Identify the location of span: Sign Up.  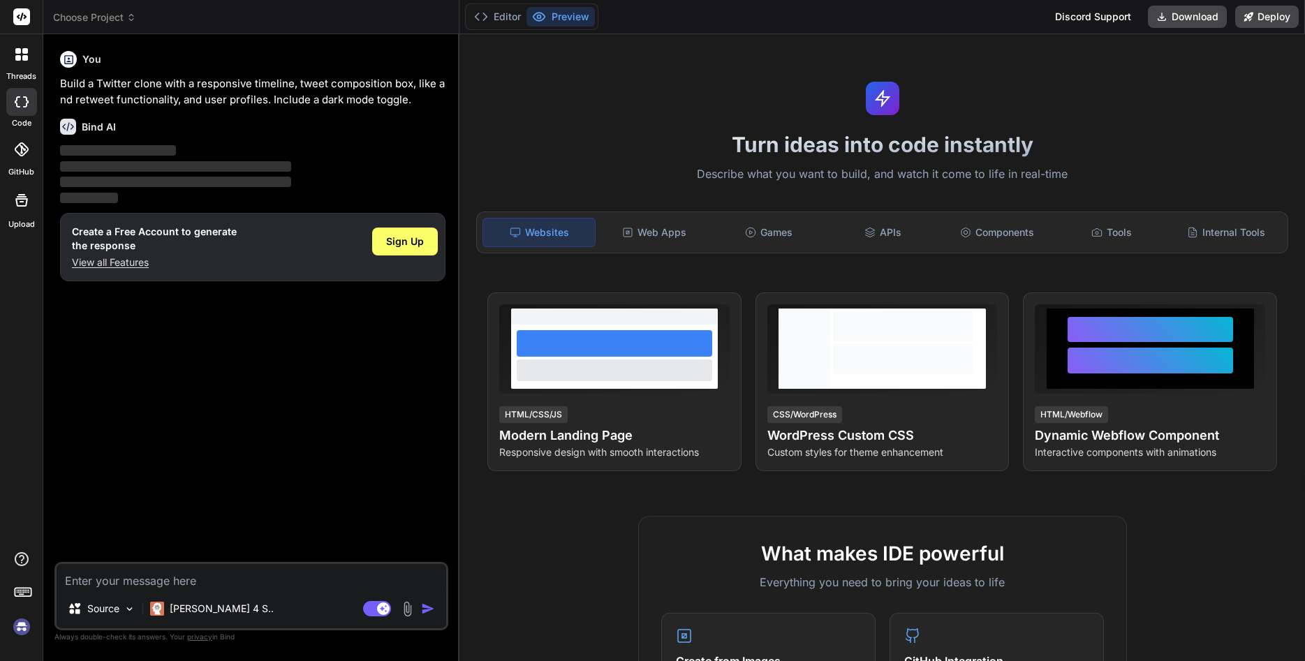
(405, 242).